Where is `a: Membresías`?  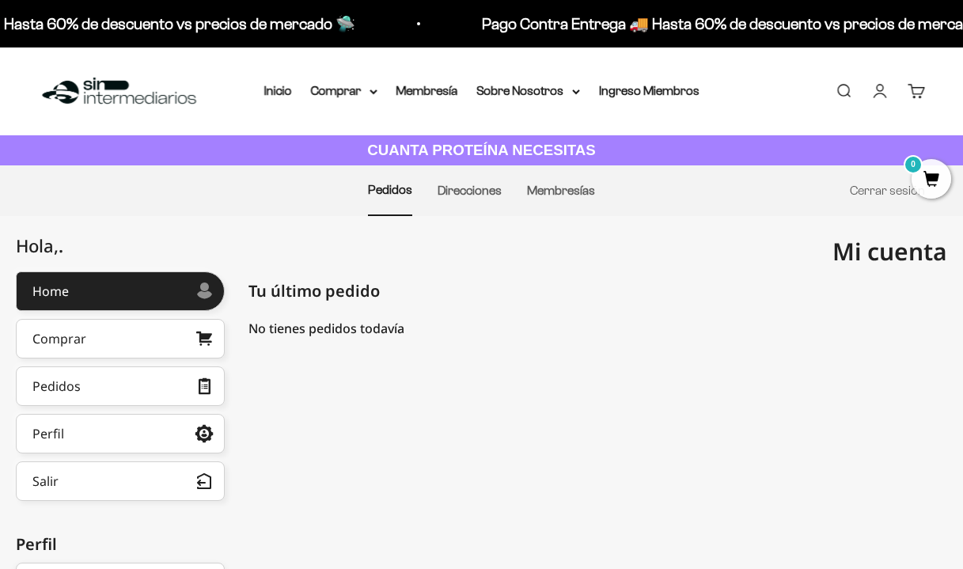 a: Membresías is located at coordinates (561, 190).